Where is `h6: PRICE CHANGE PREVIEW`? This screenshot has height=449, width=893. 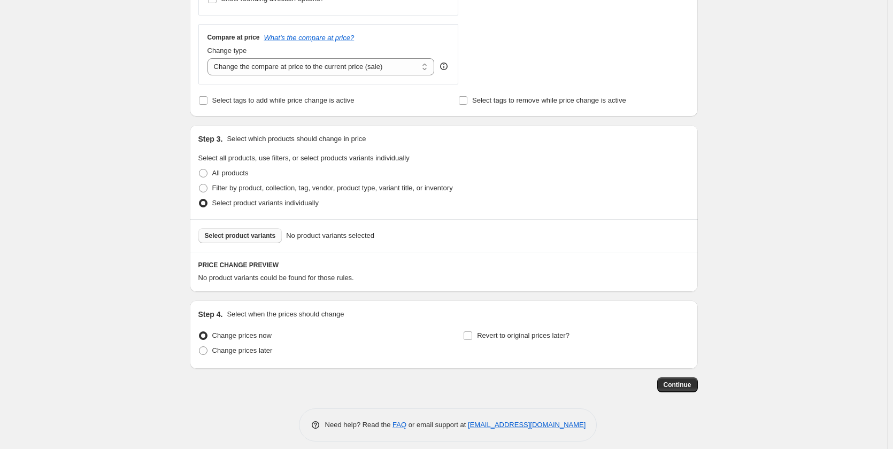 h6: PRICE CHANGE PREVIEW is located at coordinates (444, 265).